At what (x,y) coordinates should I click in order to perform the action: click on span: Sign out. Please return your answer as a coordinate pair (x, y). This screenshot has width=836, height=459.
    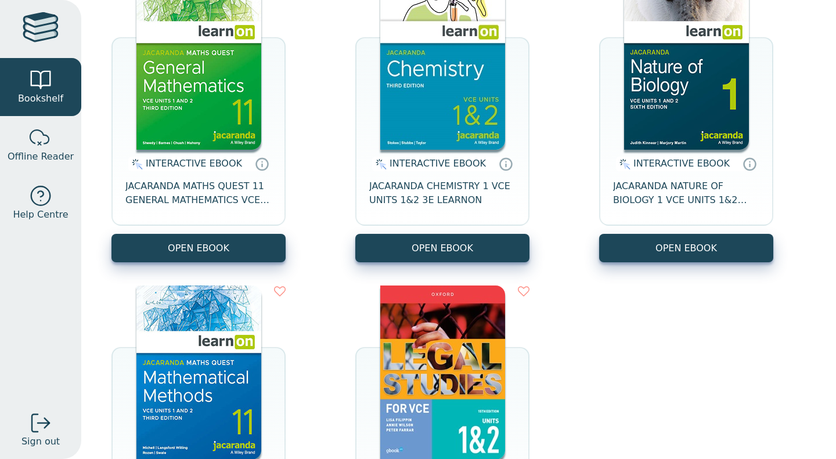
    Looking at the image, I should click on (41, 442).